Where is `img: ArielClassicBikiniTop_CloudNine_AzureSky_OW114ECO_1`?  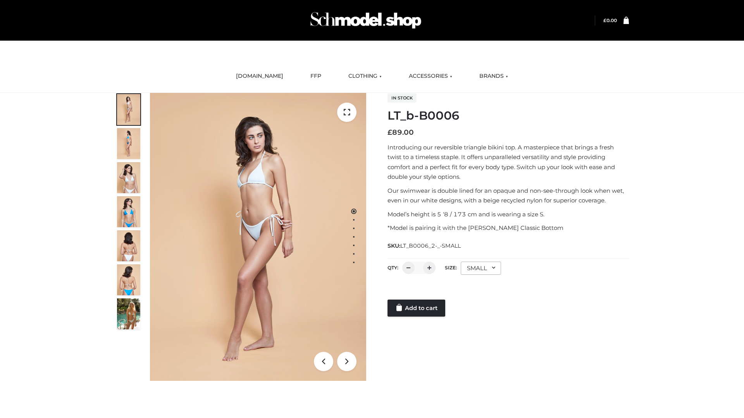
img: ArielClassicBikiniTop_CloudNine_AzureSky_OW114ECO_1 is located at coordinates (258, 237).